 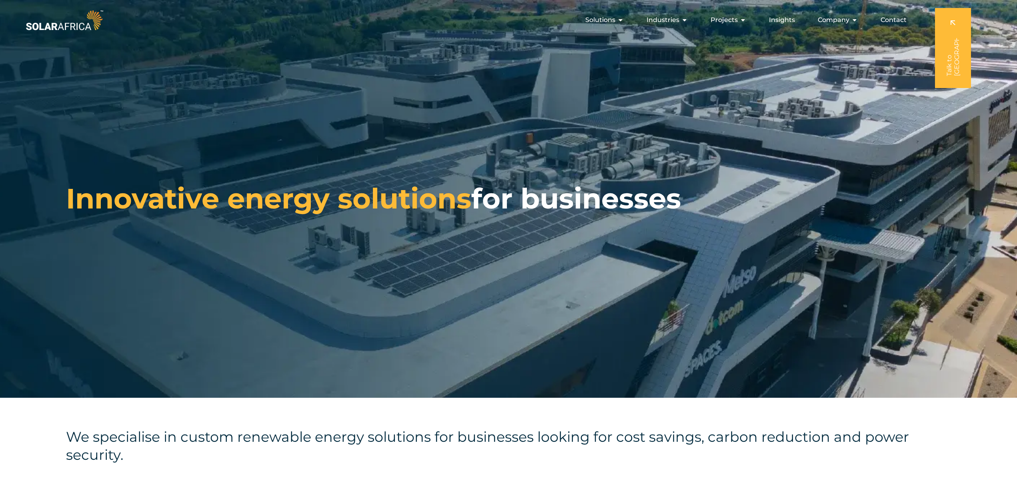 What do you see at coordinates (894, 20) in the screenshot?
I see `a: Contact` at bounding box center [894, 20].